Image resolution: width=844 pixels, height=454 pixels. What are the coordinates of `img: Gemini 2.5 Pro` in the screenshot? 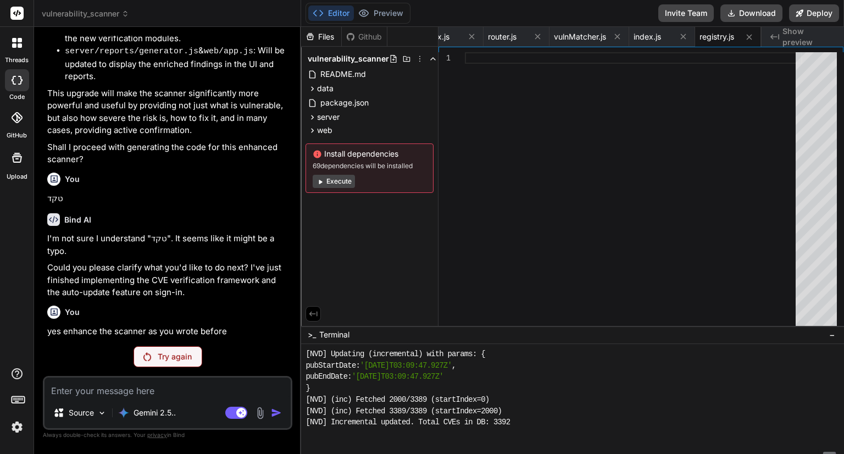 It's located at (124, 413).